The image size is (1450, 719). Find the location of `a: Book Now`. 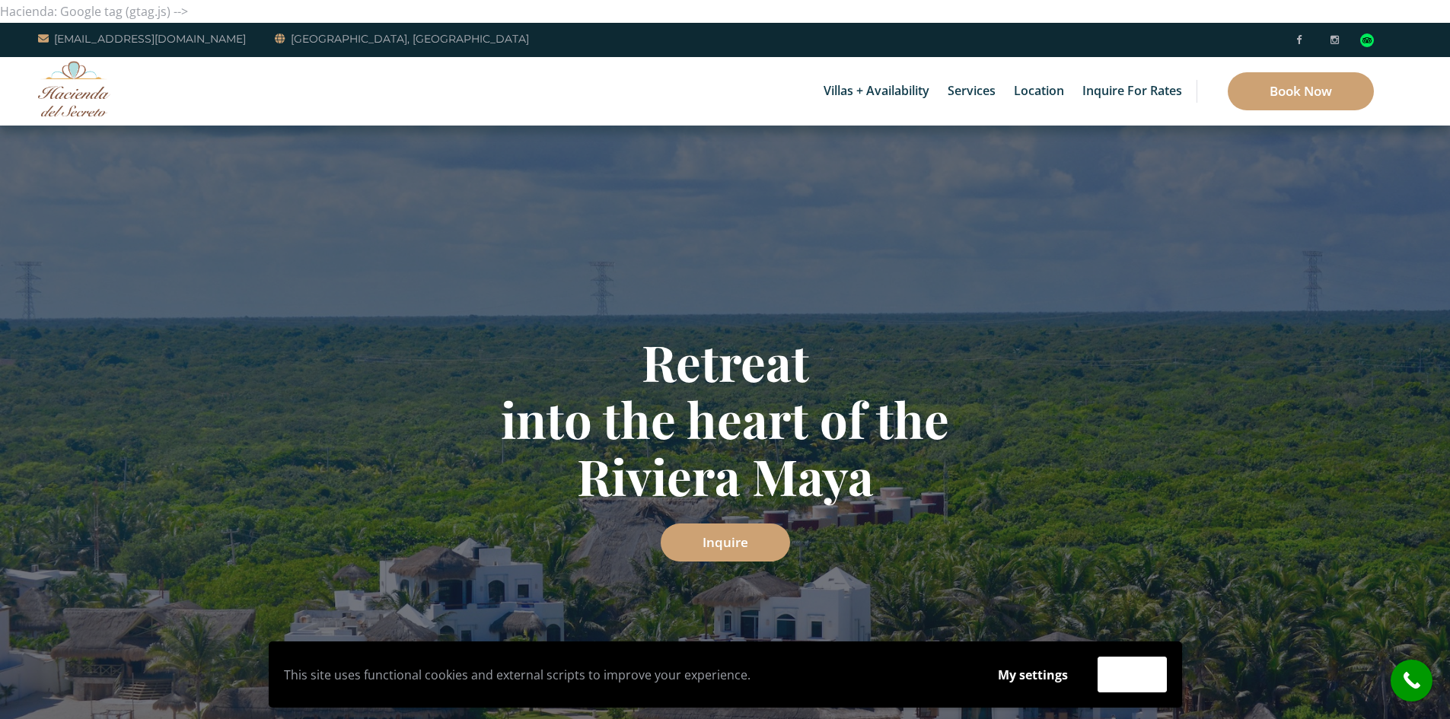

a: Book Now is located at coordinates (1301, 91).